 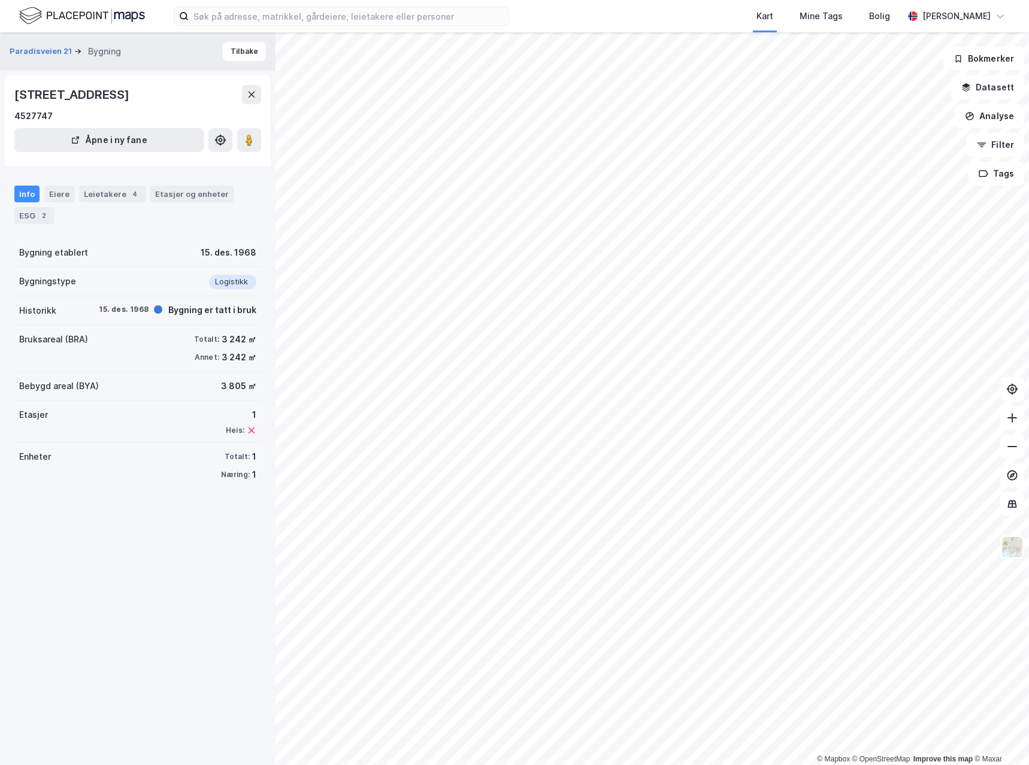 What do you see at coordinates (42, 52) in the screenshot?
I see `button: Paradisveien 21` at bounding box center [42, 52].